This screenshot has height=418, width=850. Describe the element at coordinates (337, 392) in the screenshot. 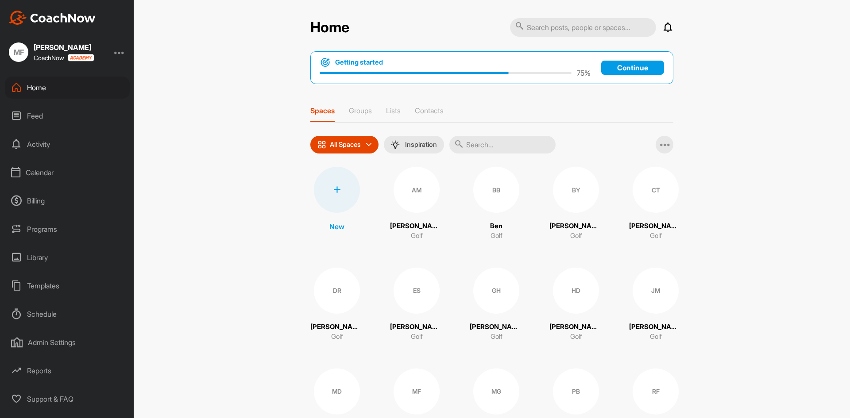

I see `div: MD` at that location.